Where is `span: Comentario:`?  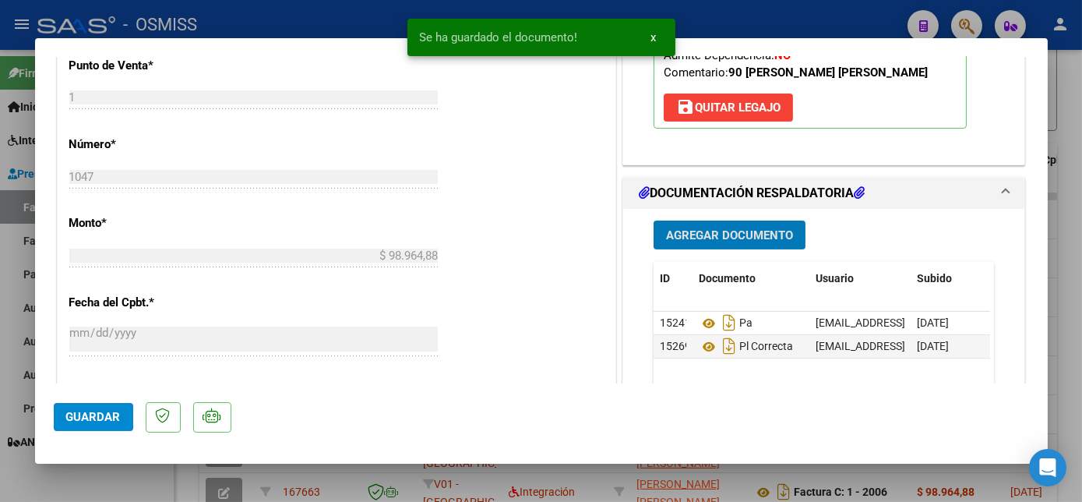 span: Comentario: is located at coordinates (795, 72).